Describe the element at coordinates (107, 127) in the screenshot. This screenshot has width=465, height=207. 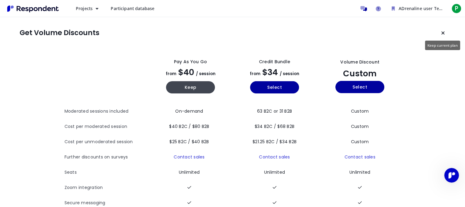
I see `th: Cost per moderated session` at that location.